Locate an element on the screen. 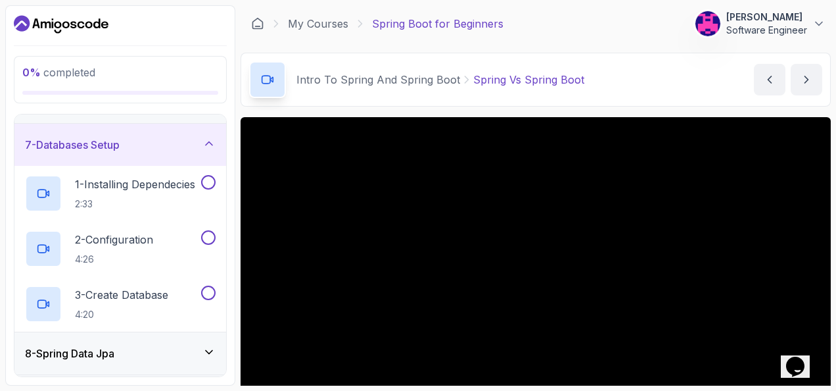  h3: 7 - Databases Setup is located at coordinates (72, 145).